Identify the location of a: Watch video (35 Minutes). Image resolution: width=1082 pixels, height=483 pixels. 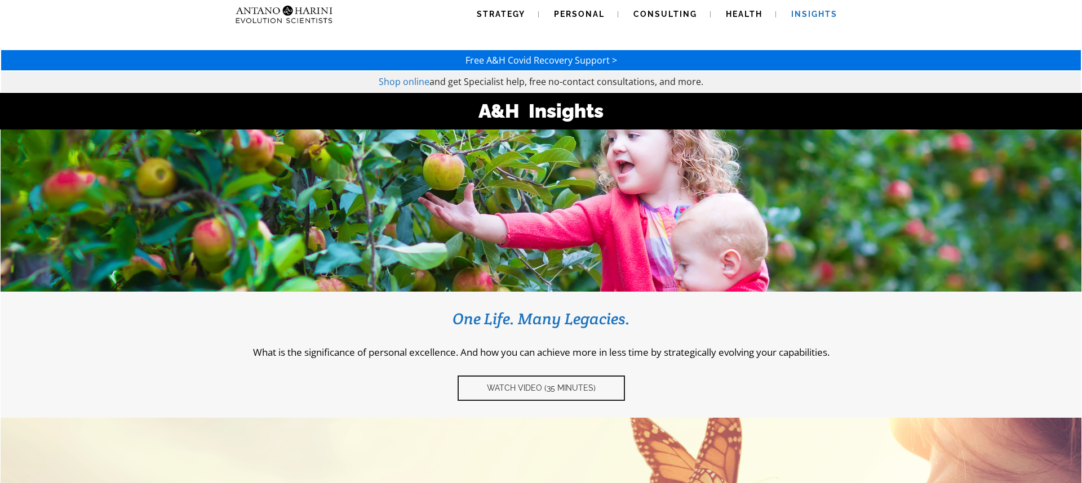
(541, 388).